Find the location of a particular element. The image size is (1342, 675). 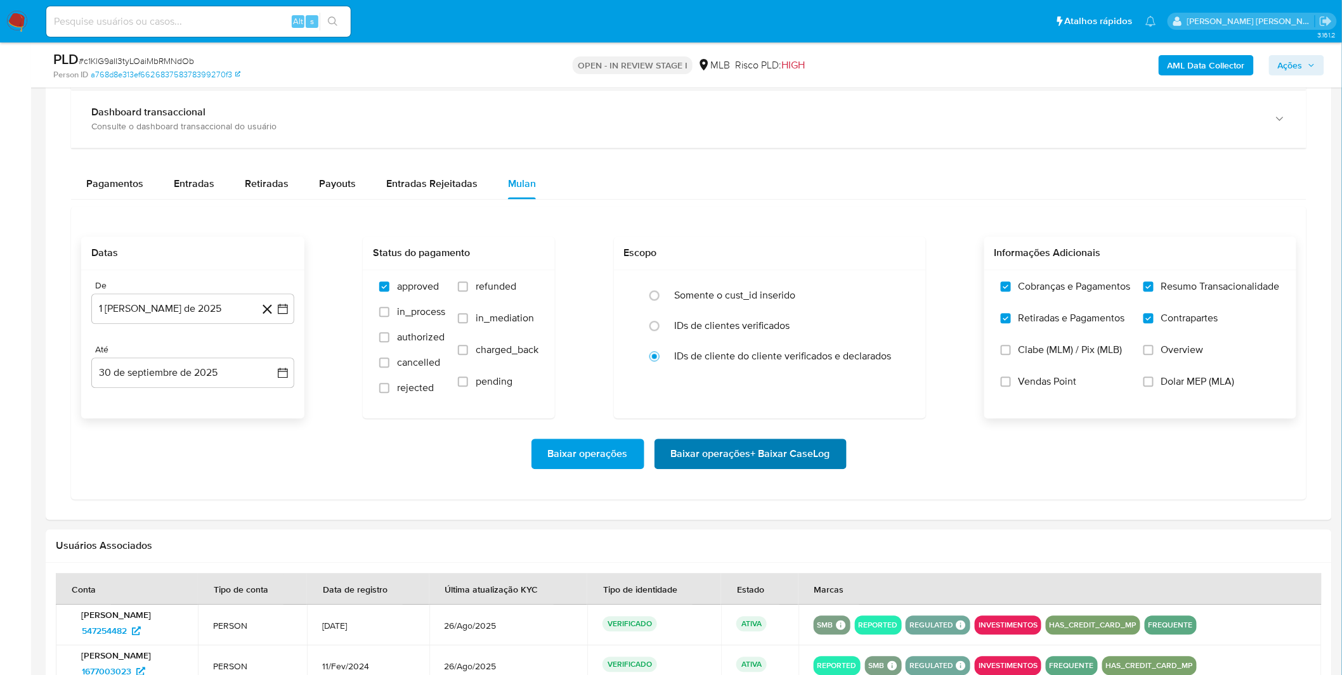

span: Atalhos rápidos is located at coordinates (1099, 21).